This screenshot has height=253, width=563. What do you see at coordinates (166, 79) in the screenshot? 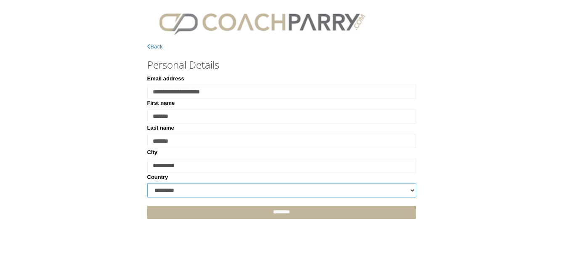
I see `label: Email address` at bounding box center [166, 79].